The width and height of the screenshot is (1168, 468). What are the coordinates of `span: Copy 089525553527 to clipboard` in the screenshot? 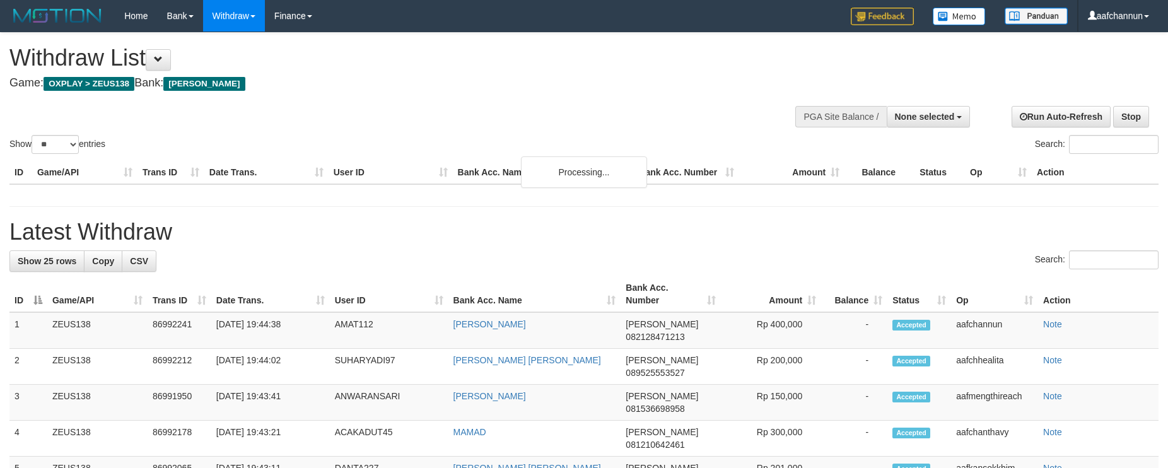 It's located at (655, 373).